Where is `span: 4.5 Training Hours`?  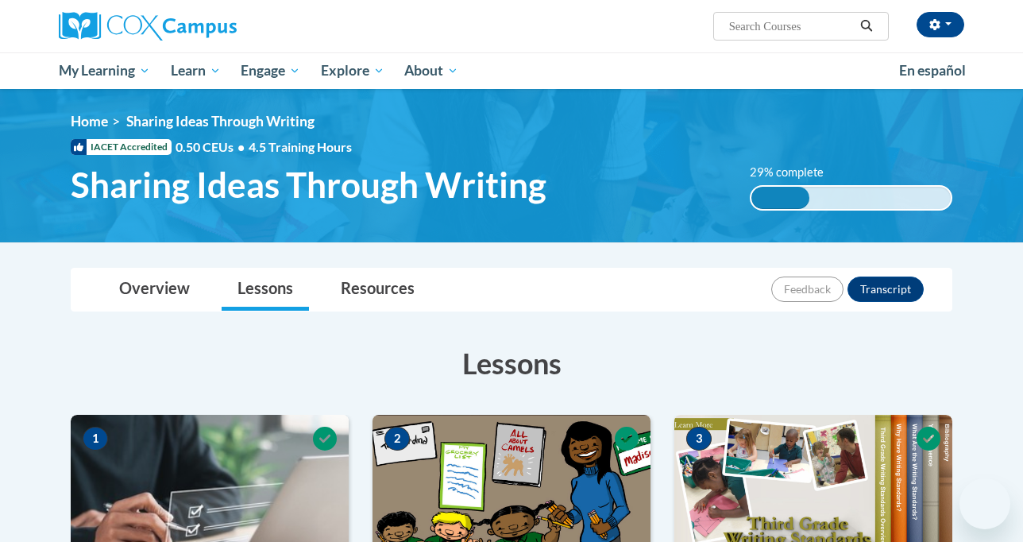 span: 4.5 Training Hours is located at coordinates (300, 146).